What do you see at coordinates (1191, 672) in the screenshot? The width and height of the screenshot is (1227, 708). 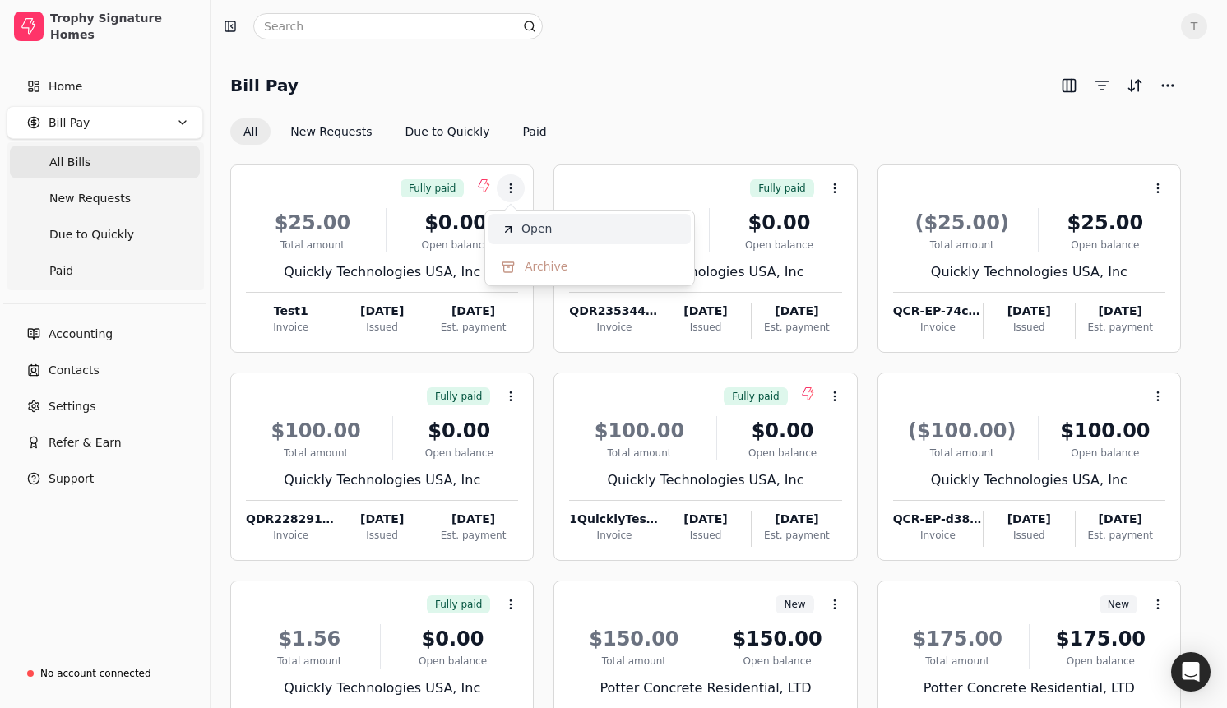 I see `div: Open Intercom Messenger` at bounding box center [1191, 672].